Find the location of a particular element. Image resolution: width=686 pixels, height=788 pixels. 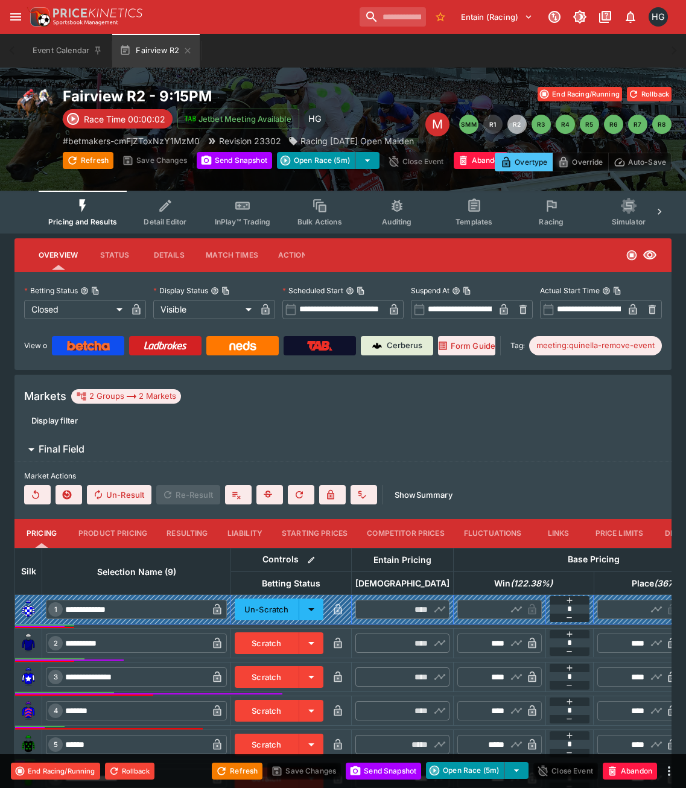

div: Edit Meeting is located at coordinates (438, 124).